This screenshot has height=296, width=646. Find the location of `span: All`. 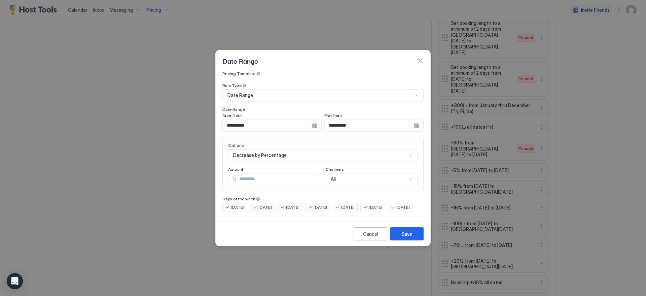

span: All is located at coordinates (333, 179).